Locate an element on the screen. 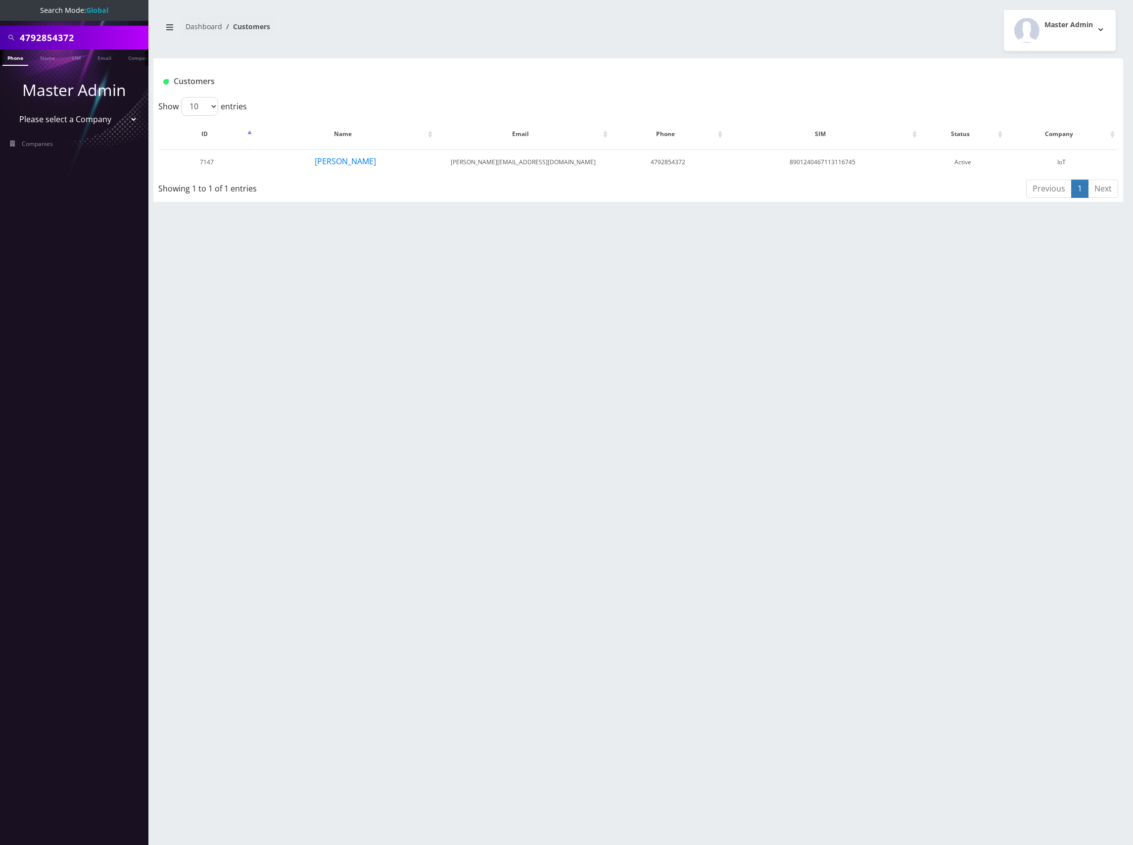 This screenshot has height=845, width=1133. a: Phone is located at coordinates (15, 57).